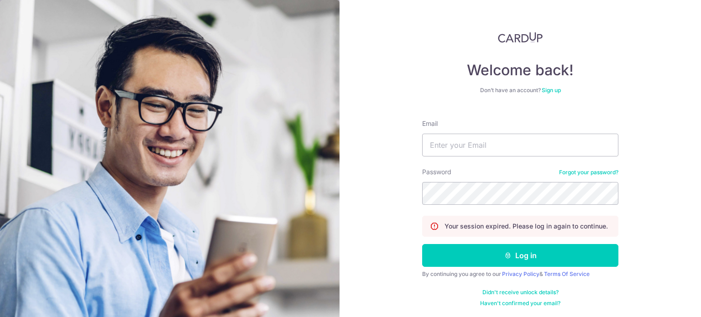 The image size is (701, 317). I want to click on p: Your session expired. Please log in again to continue., so click(526, 226).